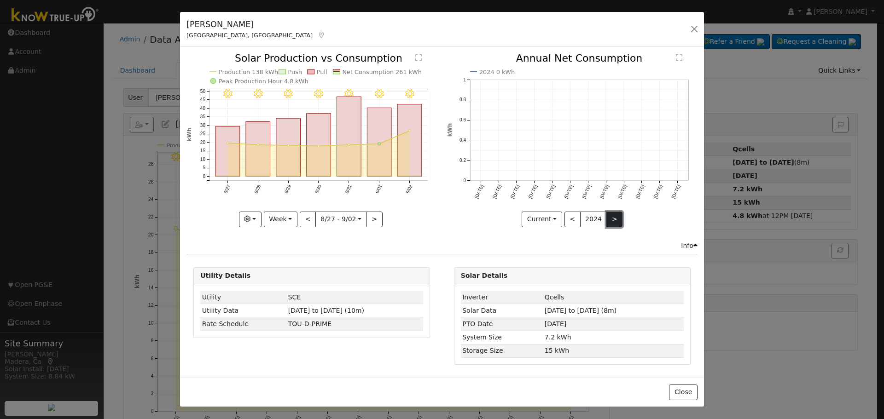 The image size is (884, 419). What do you see at coordinates (579, 58) in the screenshot?
I see `text: Annual Net Consumption` at bounding box center [579, 58].